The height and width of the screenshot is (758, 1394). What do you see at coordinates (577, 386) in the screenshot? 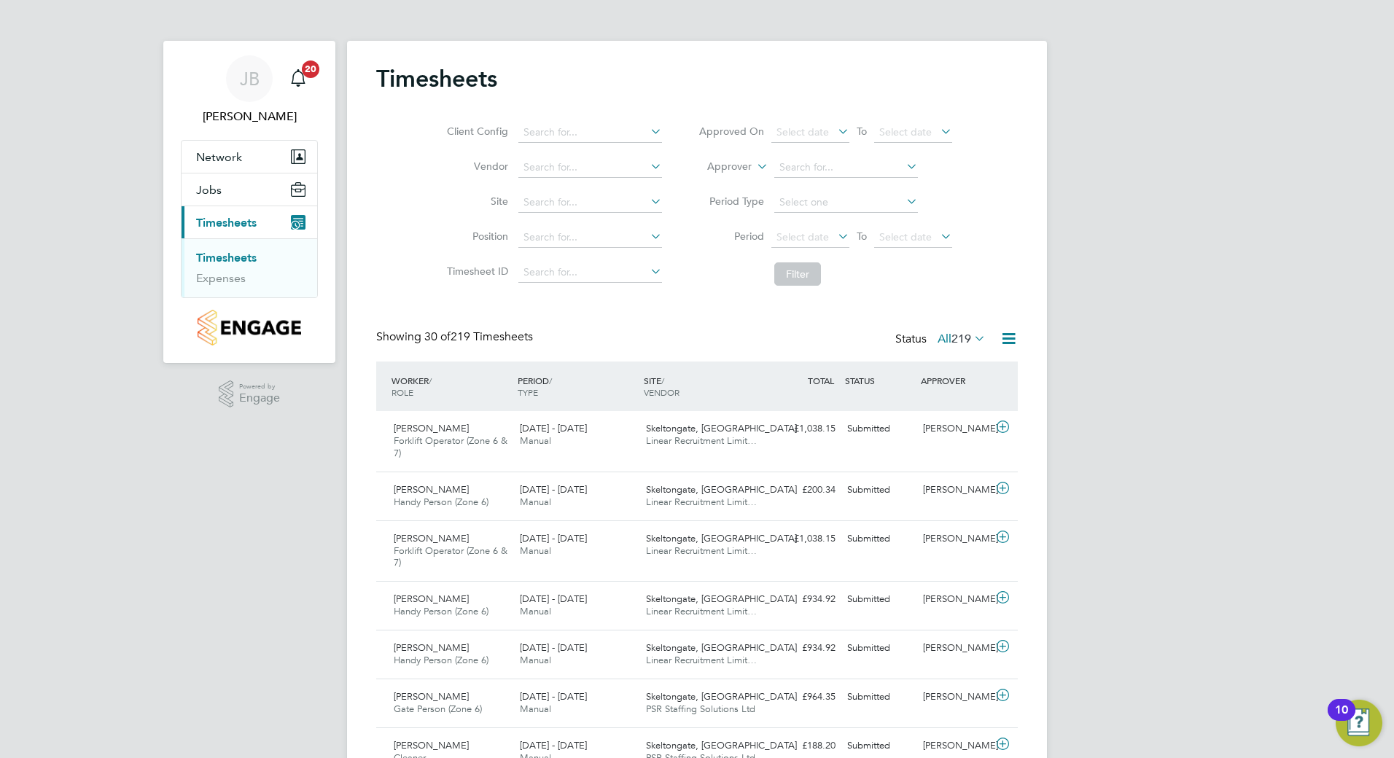
I see `div: PERIOD` at bounding box center [577, 386].